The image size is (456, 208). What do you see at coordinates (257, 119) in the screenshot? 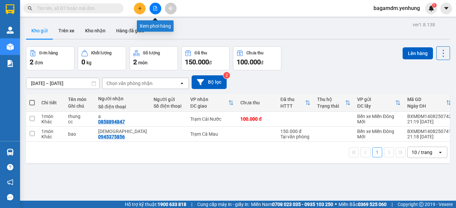
I see `div: 100.000 đ` at bounding box center [257, 119].